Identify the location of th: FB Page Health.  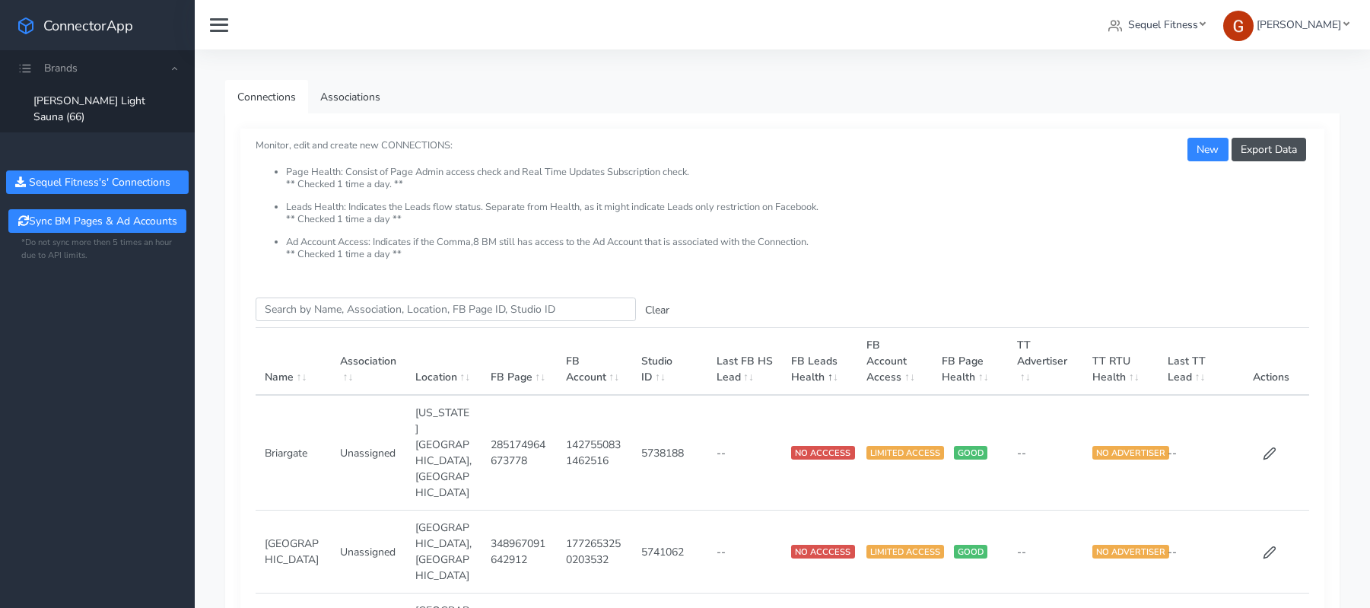
(970, 361).